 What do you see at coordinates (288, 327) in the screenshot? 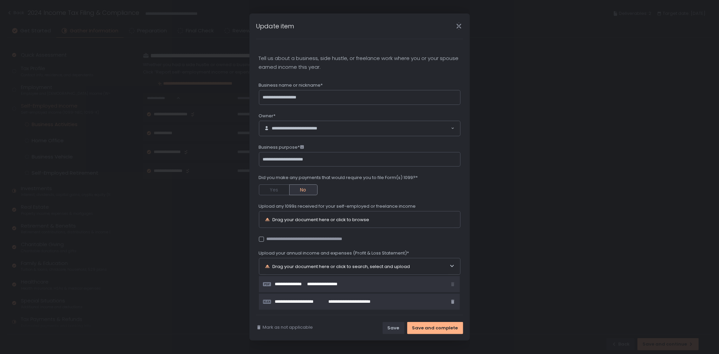
I see `span: Mark as not applicable` at bounding box center [288, 327].